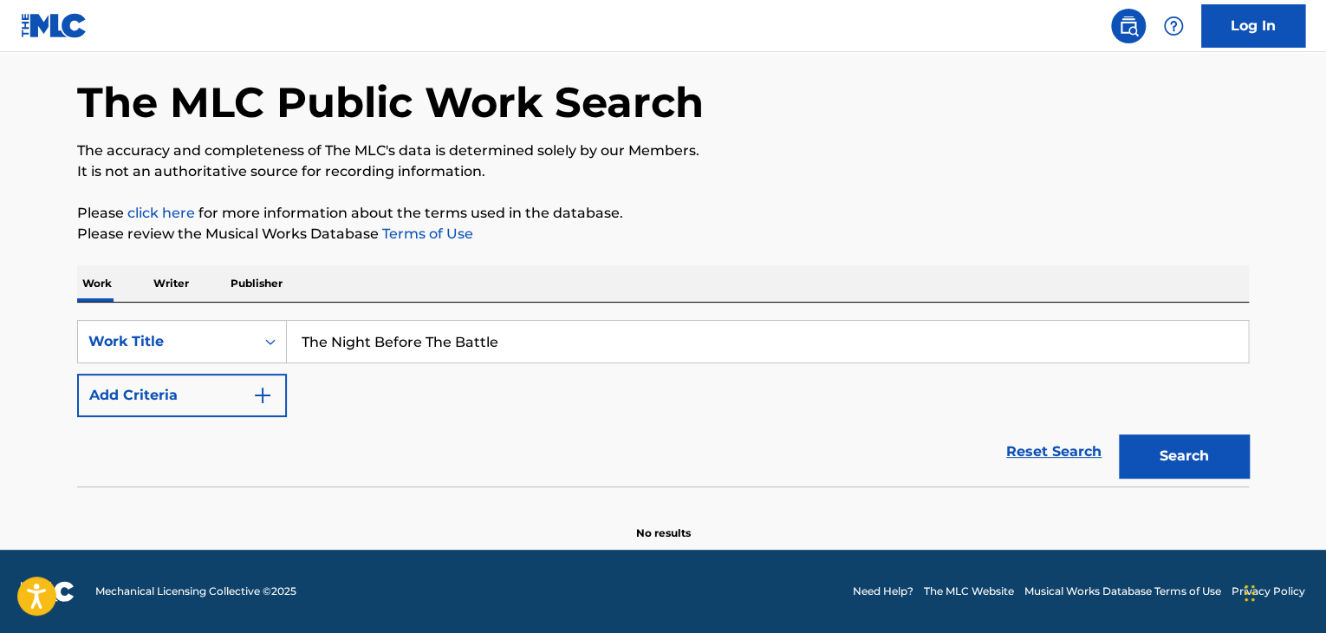  Describe the element at coordinates (196, 591) in the screenshot. I see `span: Mechanical Licensing Collective © 2025` at that location.